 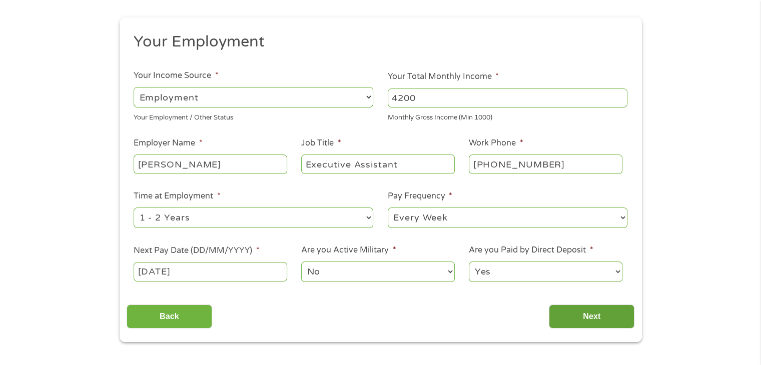 I want to click on div: Monthly Gross Income (Min 1000), so click(x=508, y=116).